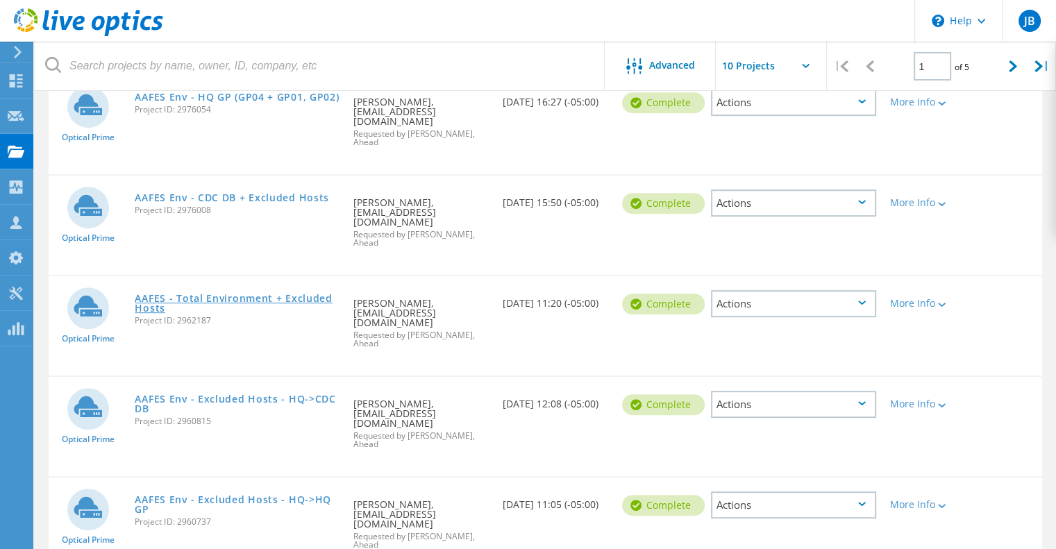 The image size is (1056, 549). What do you see at coordinates (237, 97) in the screenshot?
I see `a: AAFES Env - HQ GP (GP04 + GP01, GP02)` at bounding box center [237, 97].